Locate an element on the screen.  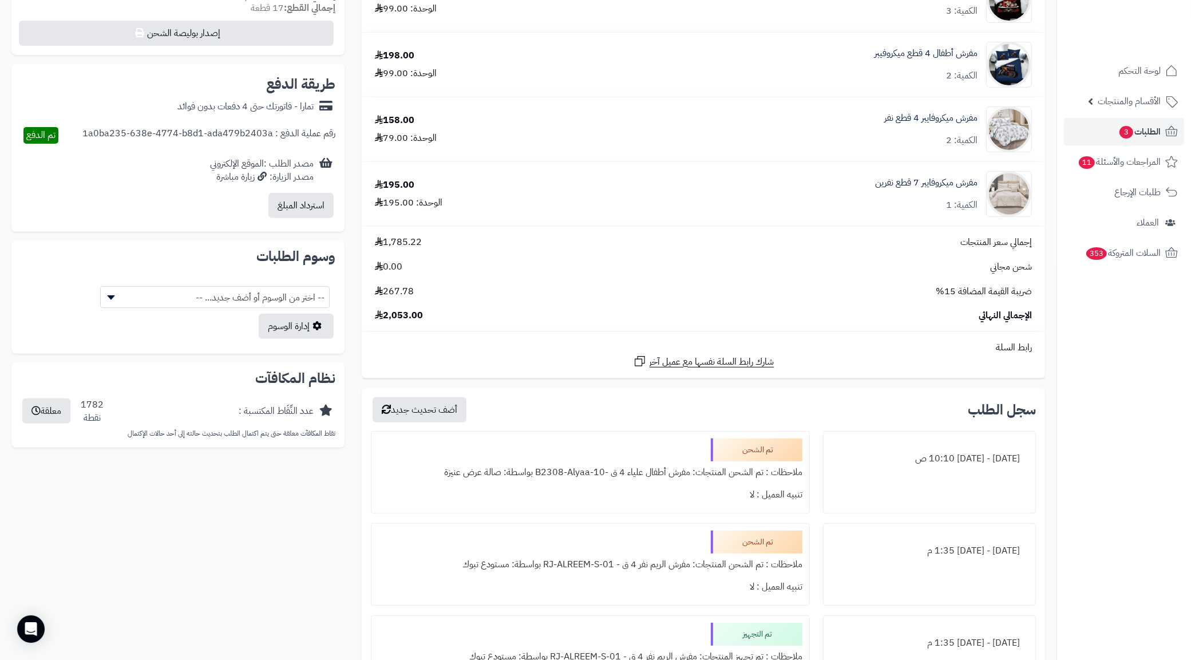
a: طلبات الإرجاع is located at coordinates (1124, 192).